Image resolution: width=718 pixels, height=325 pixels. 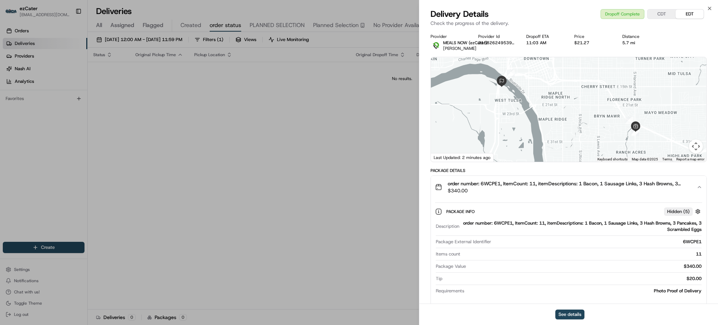 What do you see at coordinates (449, 36) in the screenshot?
I see `div: Provider` at bounding box center [449, 36].